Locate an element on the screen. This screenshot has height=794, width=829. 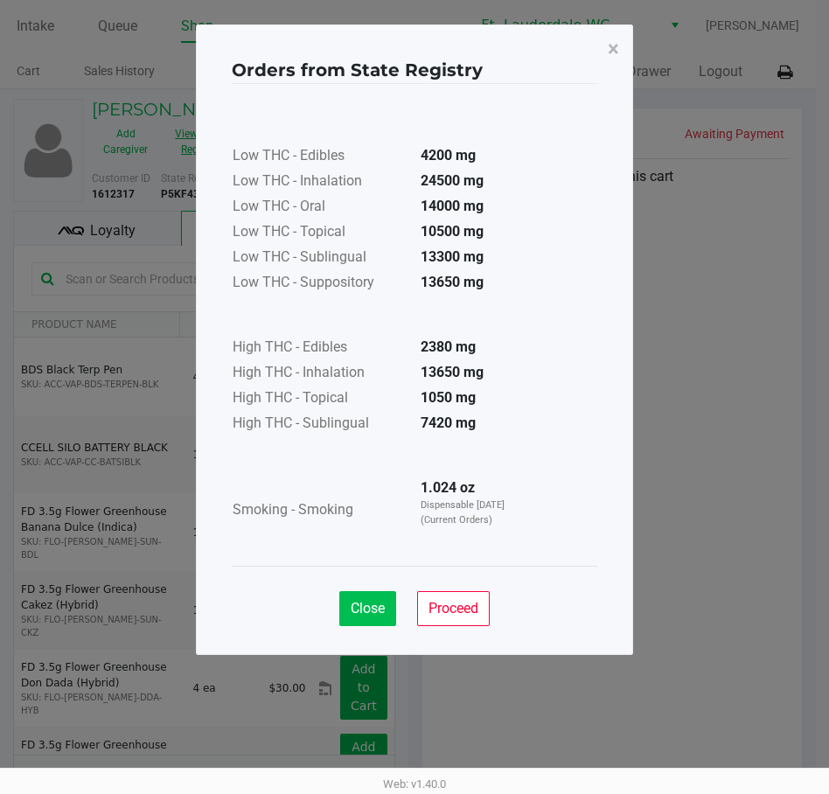
strong: 7420 mg is located at coordinates (448, 422).